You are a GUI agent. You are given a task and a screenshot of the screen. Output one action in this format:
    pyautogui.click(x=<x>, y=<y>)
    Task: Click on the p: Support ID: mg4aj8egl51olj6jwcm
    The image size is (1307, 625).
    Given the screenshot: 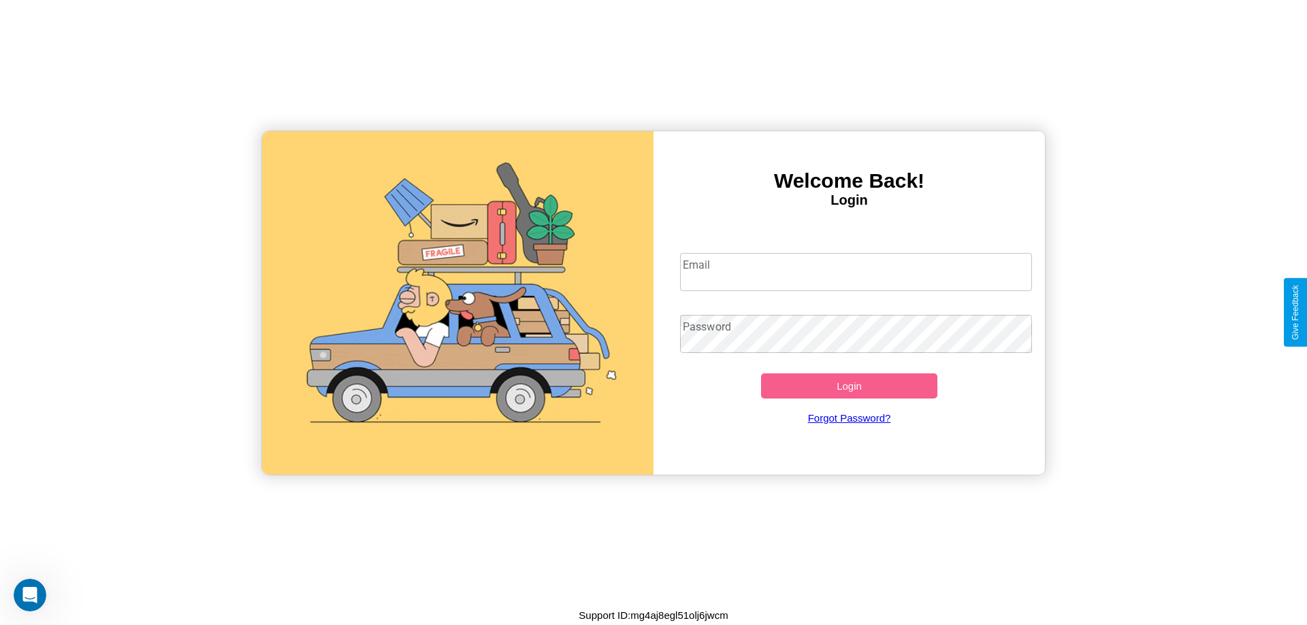 What is the action you would take?
    pyautogui.click(x=653, y=615)
    